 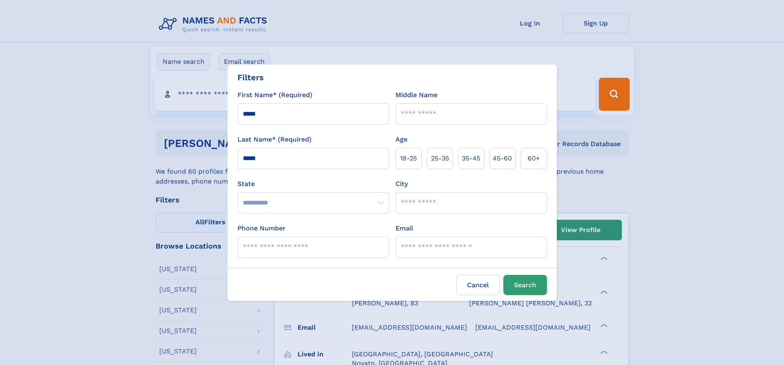 What do you see at coordinates (479, 285) in the screenshot?
I see `label: Cancel` at bounding box center [479, 285].